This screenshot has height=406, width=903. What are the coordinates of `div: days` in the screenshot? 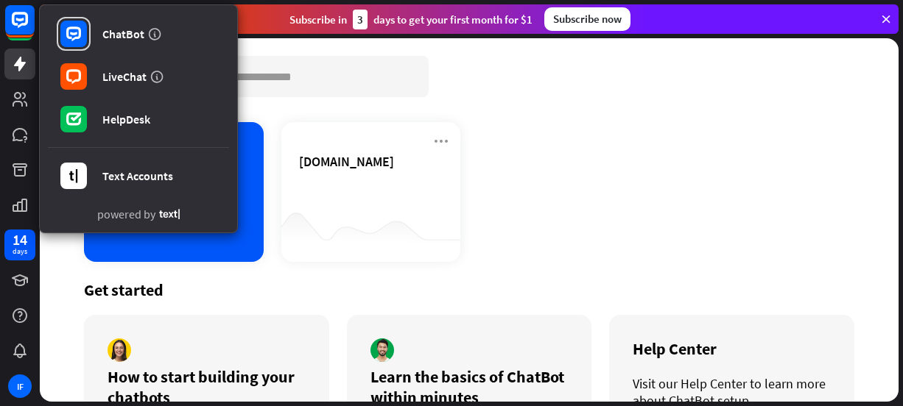 It's located at (20, 252).